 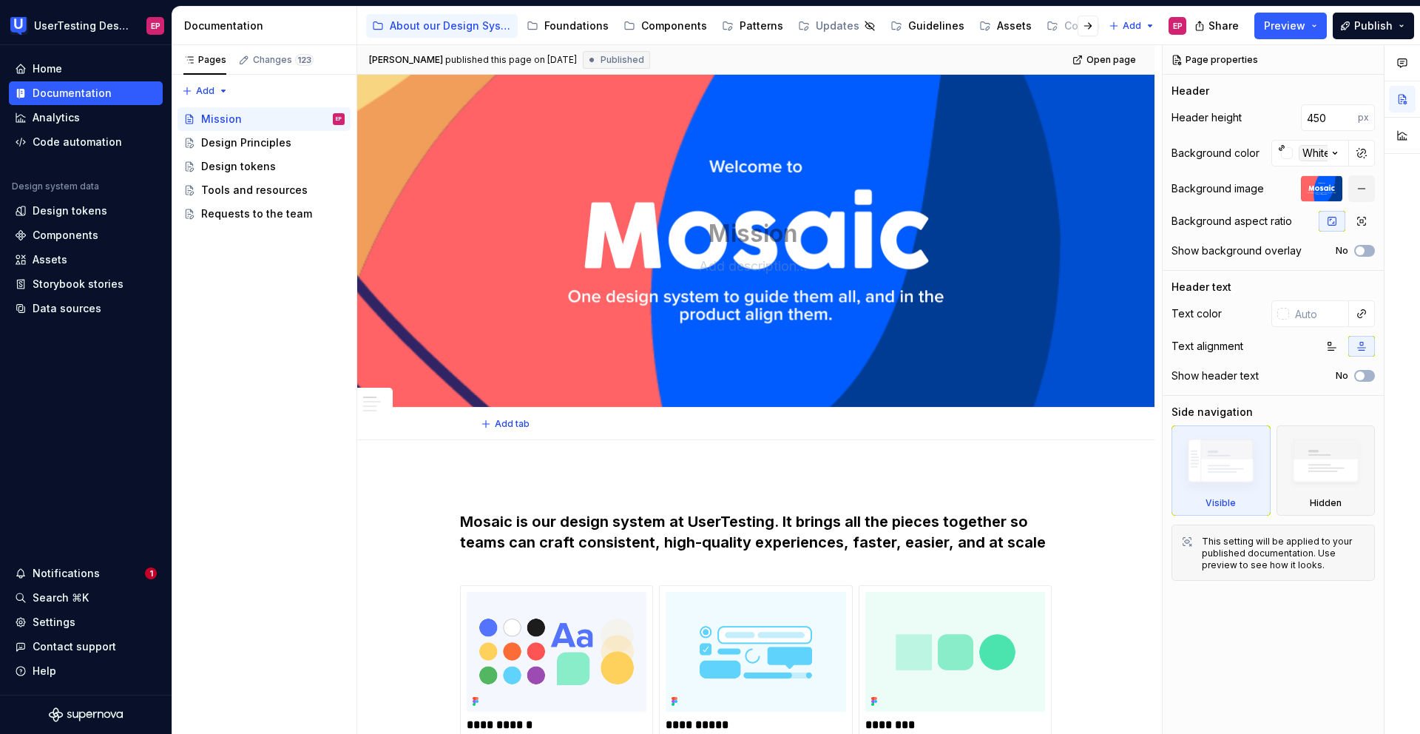 What do you see at coordinates (752, 26) in the screenshot?
I see `a: Patterns` at bounding box center [752, 26].